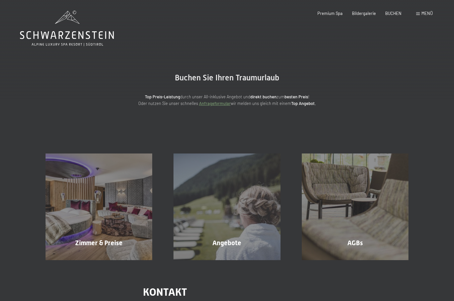  What do you see at coordinates (165, 292) in the screenshot?
I see `span: Kontakt` at bounding box center [165, 292].